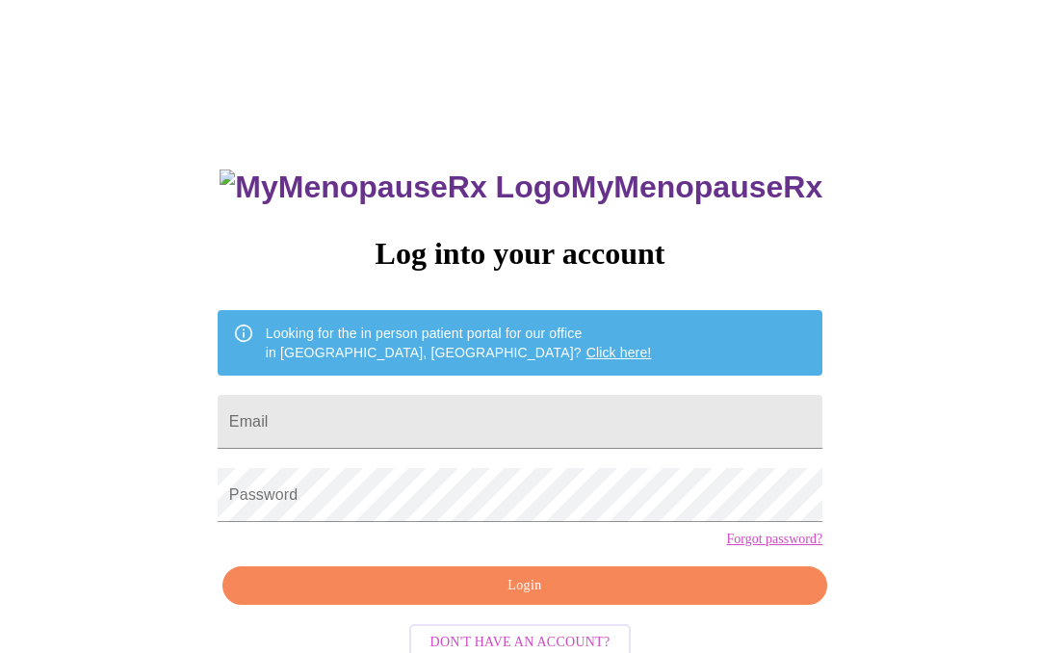 The image size is (1040, 653). What do you see at coordinates (619, 352) in the screenshot?
I see `a: Click here!` at bounding box center [619, 352].